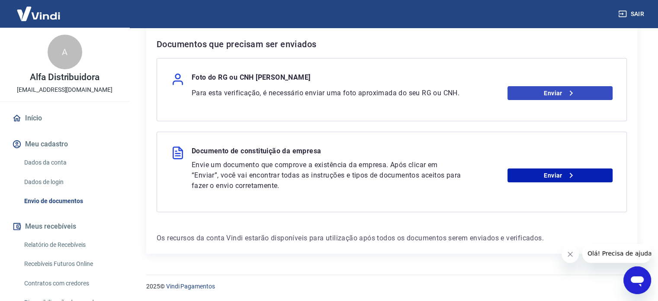  What do you see at coordinates (39, 13) in the screenshot?
I see `img: Vindi` at bounding box center [39, 13].